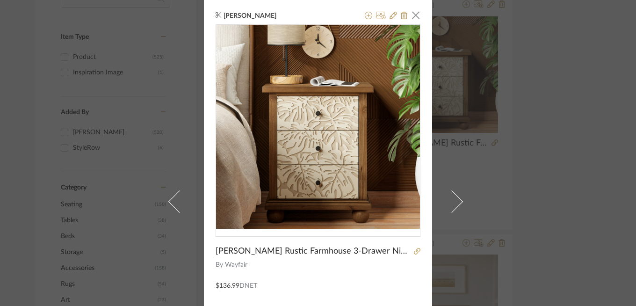 The image size is (636, 306). I want to click on span: By, so click(219, 265).